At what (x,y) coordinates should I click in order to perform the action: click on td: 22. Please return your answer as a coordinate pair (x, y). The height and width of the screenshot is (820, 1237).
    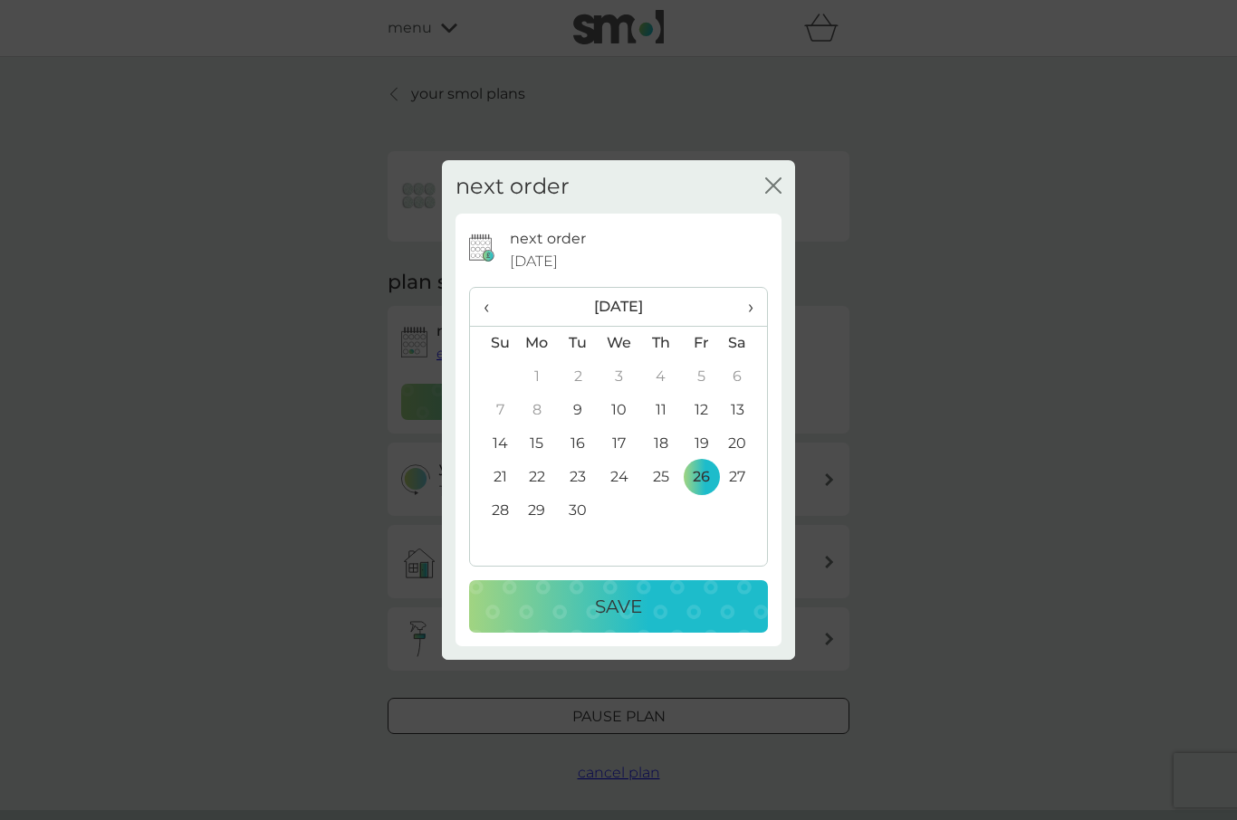
    Looking at the image, I should click on (537, 477).